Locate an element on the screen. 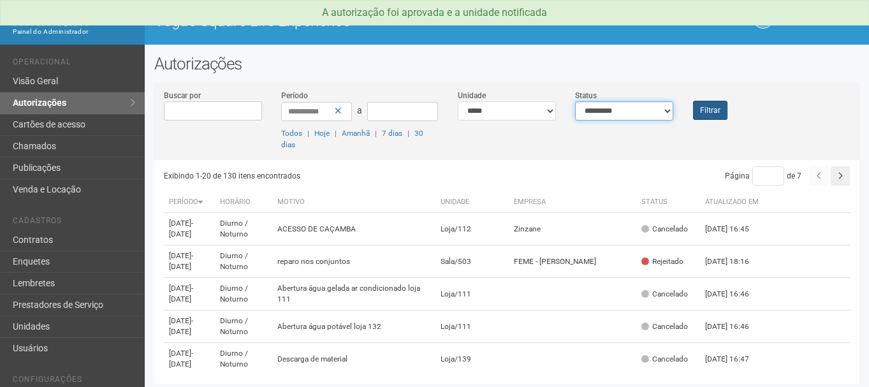 The image size is (869, 387). th: Status is located at coordinates (668, 202).